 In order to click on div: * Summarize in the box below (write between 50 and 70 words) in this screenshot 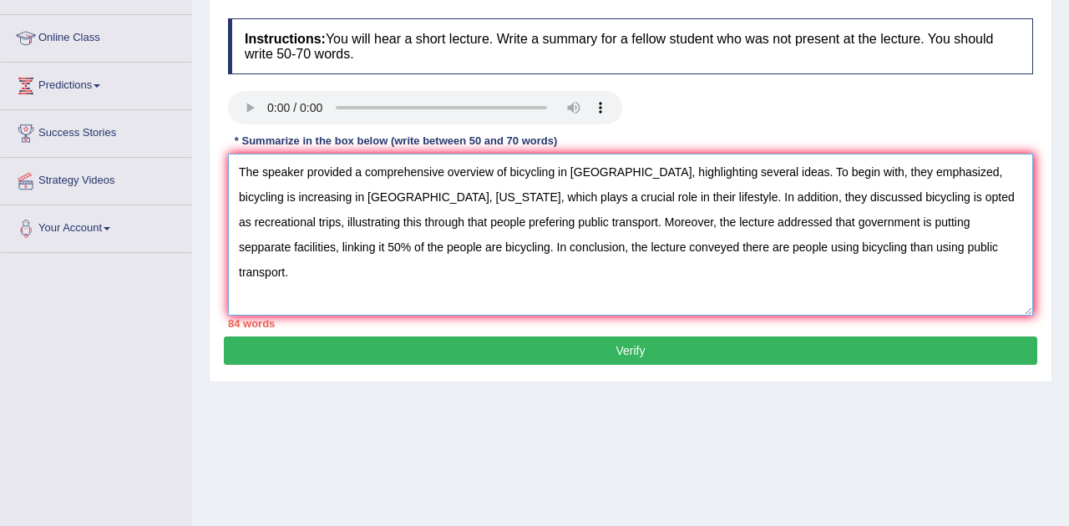, I will do `click(396, 140)`.